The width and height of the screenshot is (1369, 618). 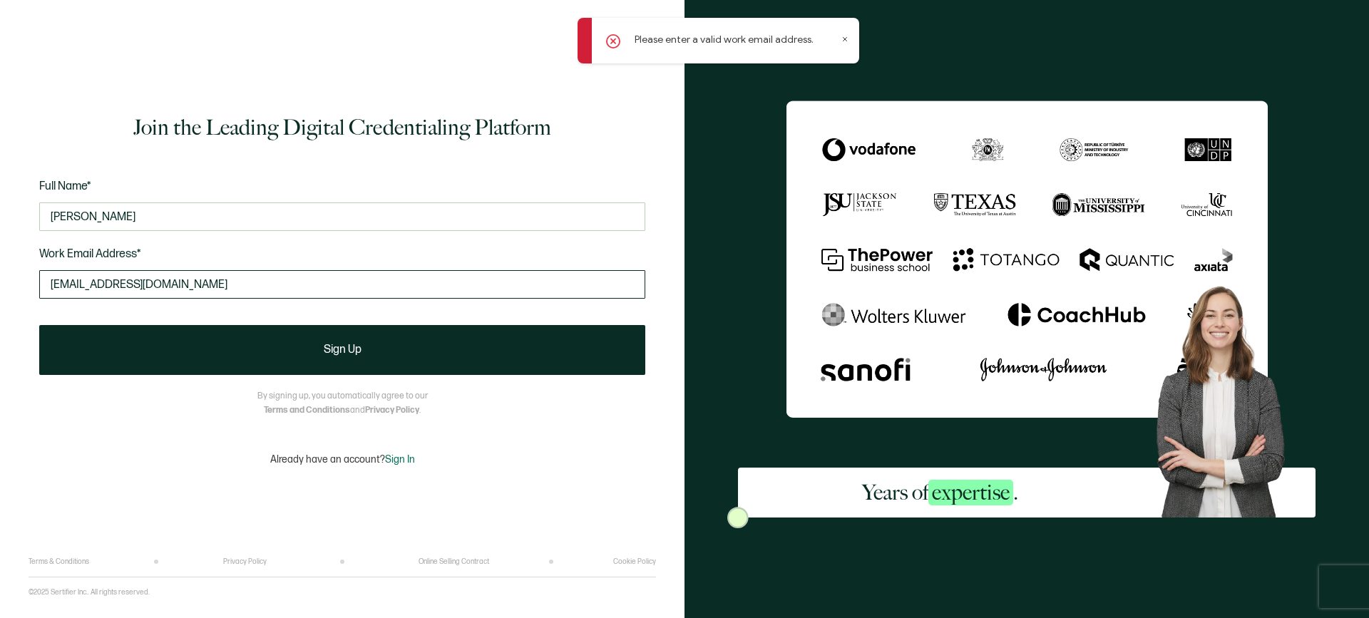 What do you see at coordinates (65, 186) in the screenshot?
I see `span: Full Name*` at bounding box center [65, 186].